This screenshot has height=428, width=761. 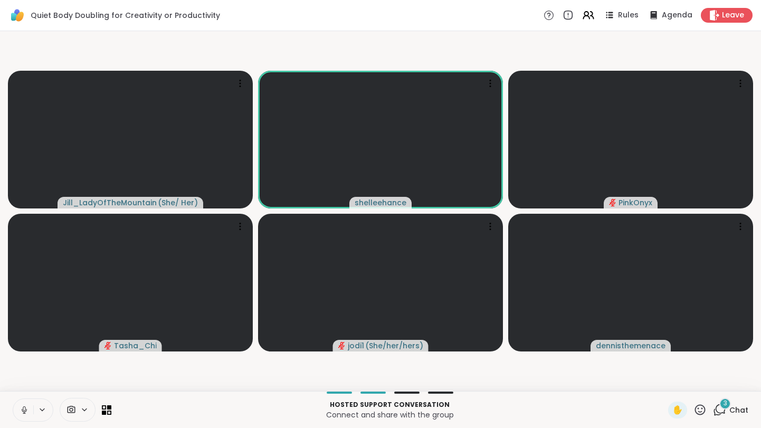 What do you see at coordinates (381, 203) in the screenshot?
I see `span: shelleehance` at bounding box center [381, 203].